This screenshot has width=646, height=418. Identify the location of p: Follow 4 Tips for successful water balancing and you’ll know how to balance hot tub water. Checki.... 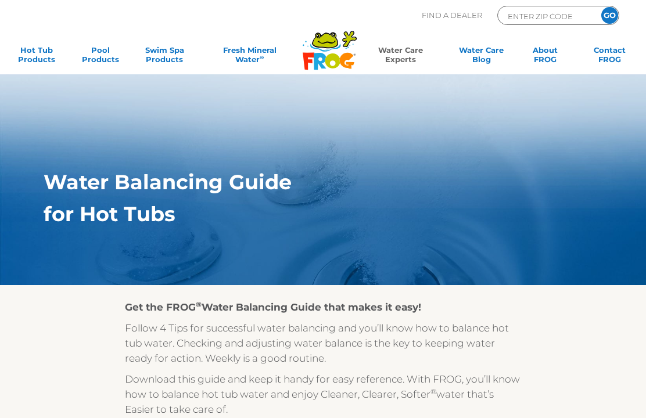
(322, 343).